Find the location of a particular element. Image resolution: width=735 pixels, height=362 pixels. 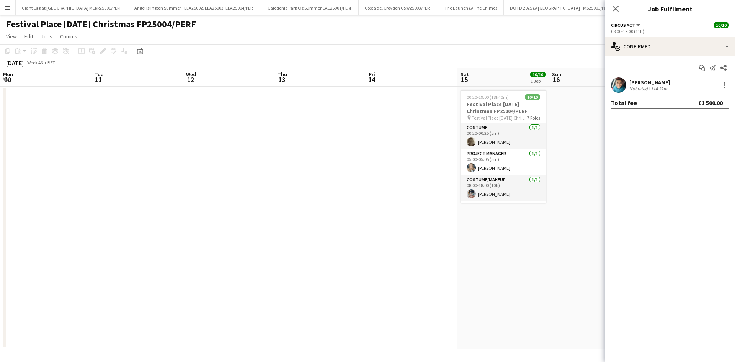

a: Comms is located at coordinates (69, 36).